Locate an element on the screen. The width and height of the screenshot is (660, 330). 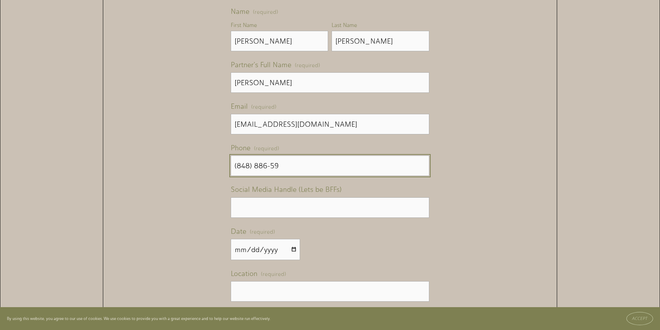
div: Last Name is located at coordinates (380, 26).